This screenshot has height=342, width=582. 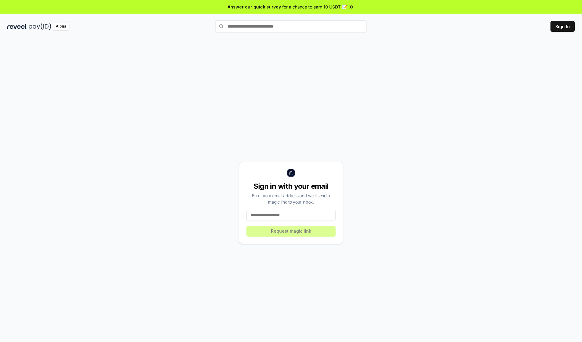 What do you see at coordinates (291, 199) in the screenshot?
I see `div: Enter your email address and we’ll send a magic link to your inbox.` at bounding box center [291, 199].